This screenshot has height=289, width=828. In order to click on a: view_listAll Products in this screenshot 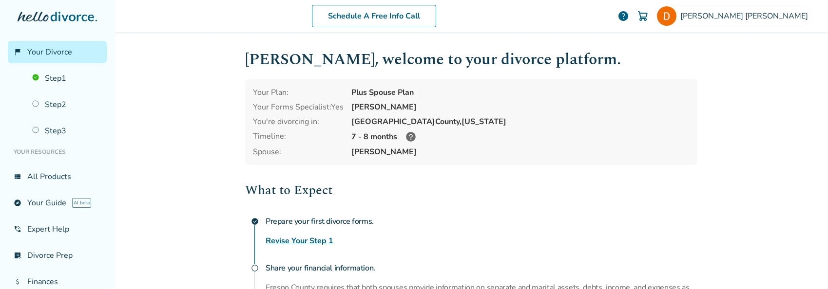, I will do `click(57, 177)`.